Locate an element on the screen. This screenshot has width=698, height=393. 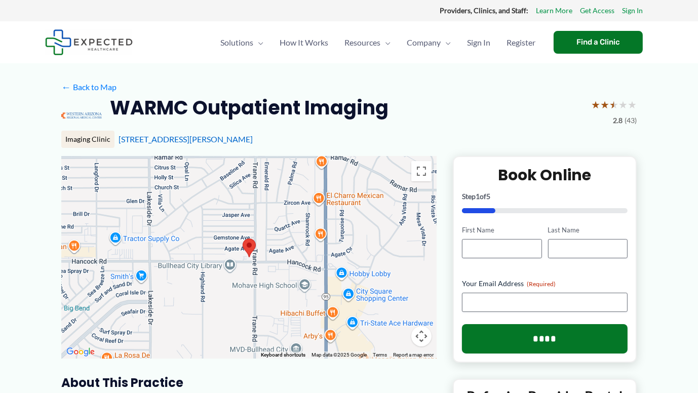
a: Report a map error is located at coordinates (414, 355).